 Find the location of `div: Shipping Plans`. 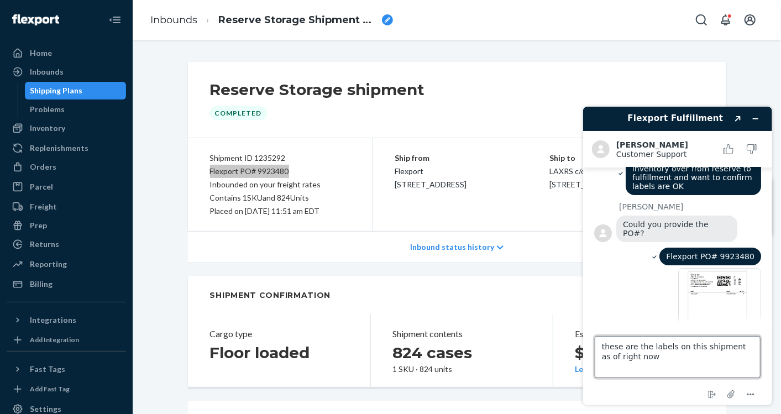

div: Shipping Plans is located at coordinates (56, 91).